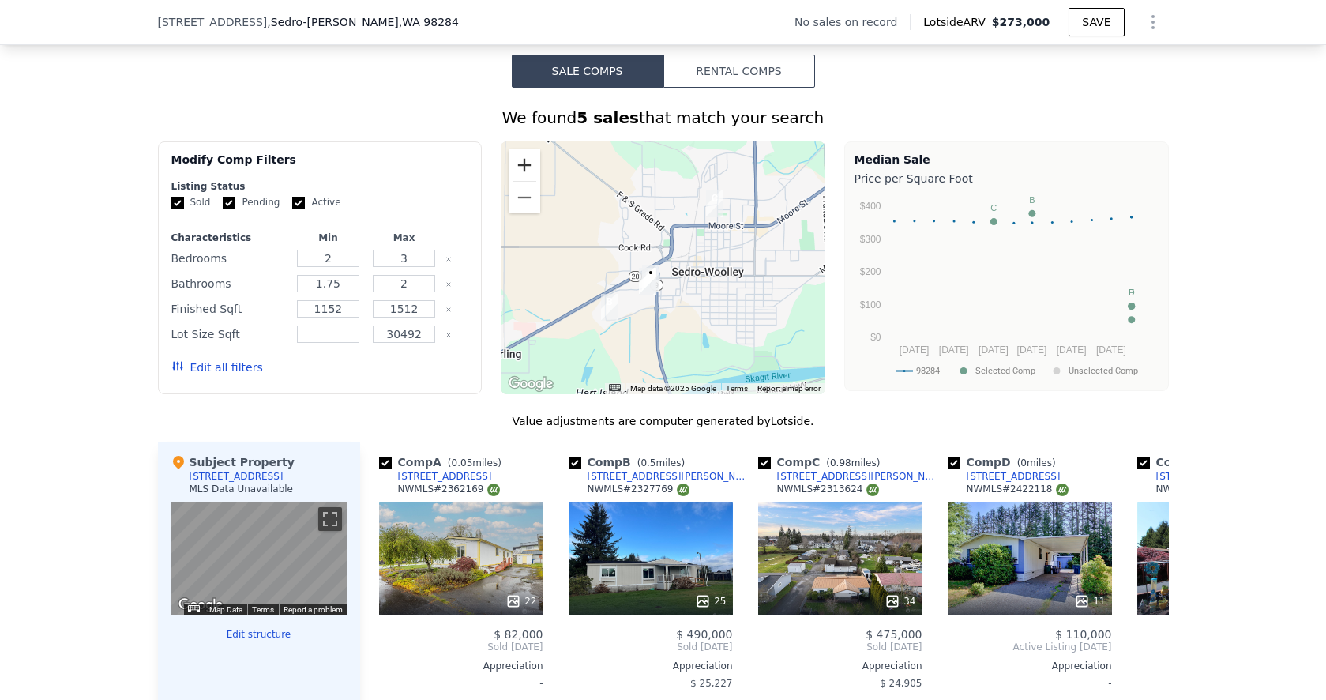 This screenshot has width=1326, height=700. Describe the element at coordinates (900, 683) in the screenshot. I see `span: $ 24,905` at that location.